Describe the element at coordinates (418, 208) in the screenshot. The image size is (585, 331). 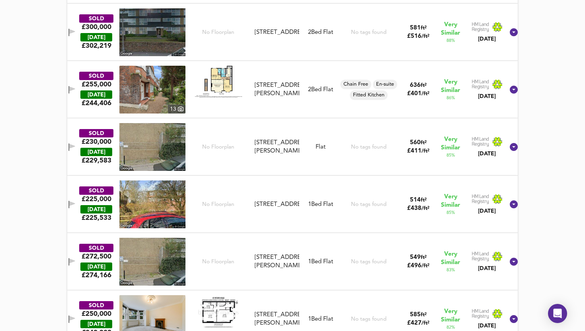
I see `span: £ 438` at that location.